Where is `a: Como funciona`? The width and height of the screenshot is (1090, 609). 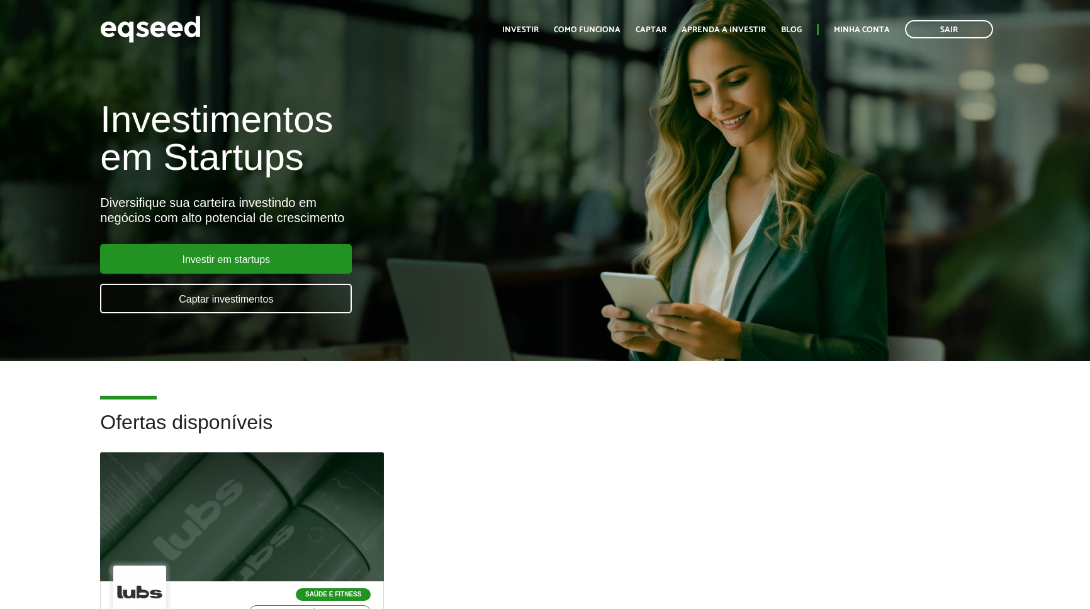
a: Como funciona is located at coordinates (587, 30).